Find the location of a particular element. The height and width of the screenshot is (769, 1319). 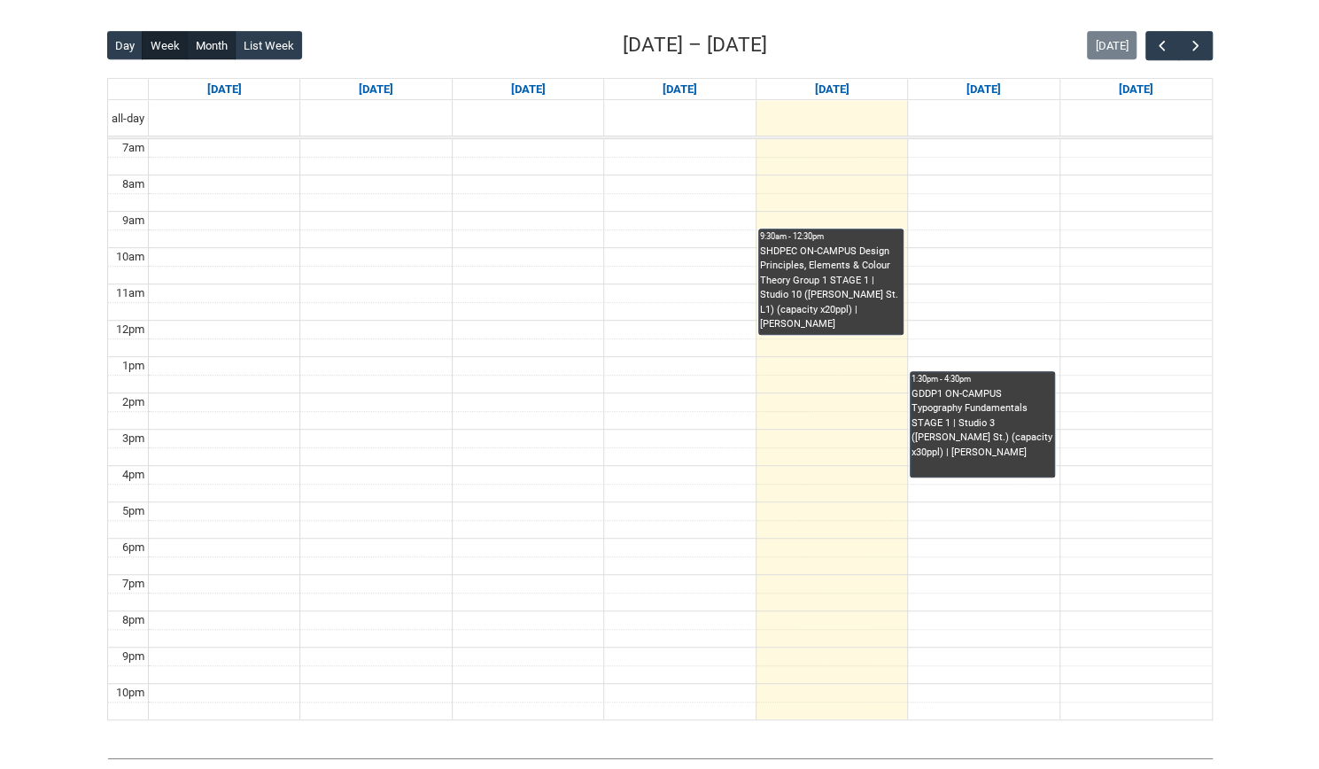

div: 8am is located at coordinates (133, 184).